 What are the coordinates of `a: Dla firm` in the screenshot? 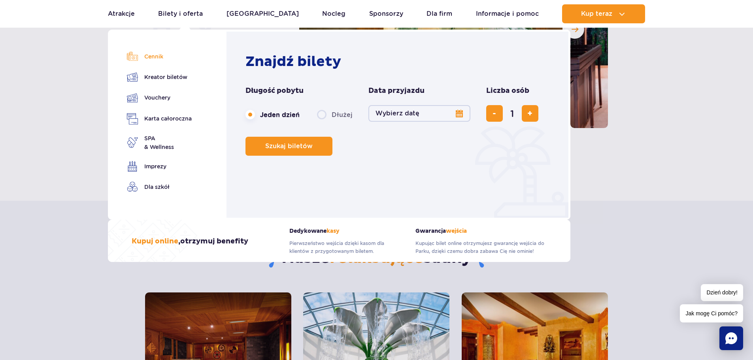 It's located at (439, 14).